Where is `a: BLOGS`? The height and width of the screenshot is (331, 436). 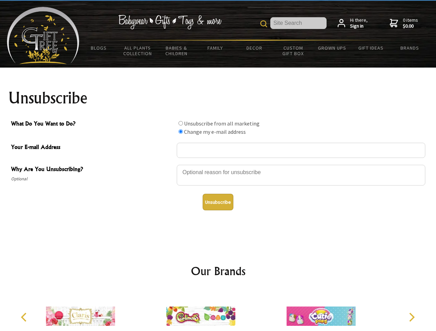 a: BLOGS is located at coordinates (99, 48).